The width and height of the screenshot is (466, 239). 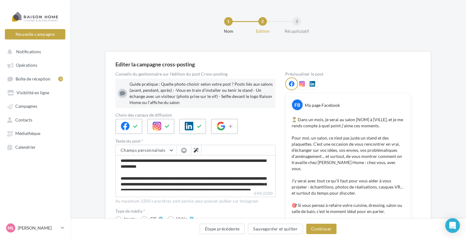 What do you see at coordinates (146, 150) in the screenshot?
I see `button: Champs personnalisés` at bounding box center [146, 150].